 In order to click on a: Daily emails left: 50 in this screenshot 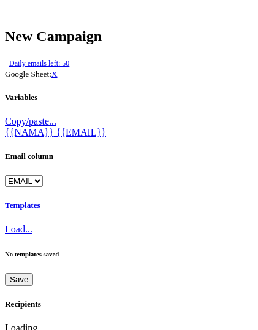, I will do `click(39, 63)`.